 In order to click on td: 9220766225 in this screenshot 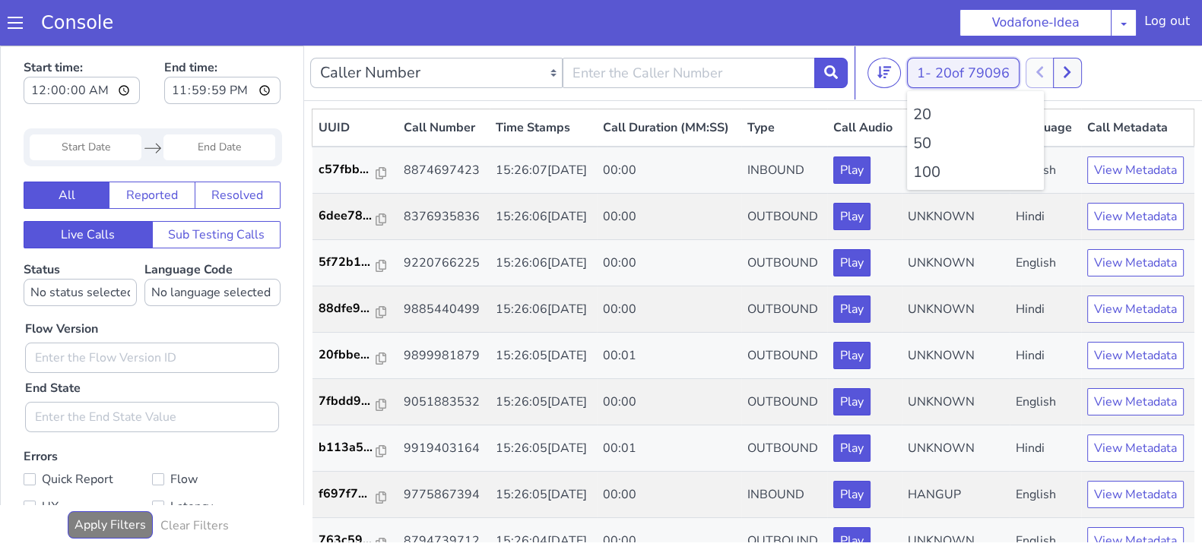, I will do `click(443, 217)`.